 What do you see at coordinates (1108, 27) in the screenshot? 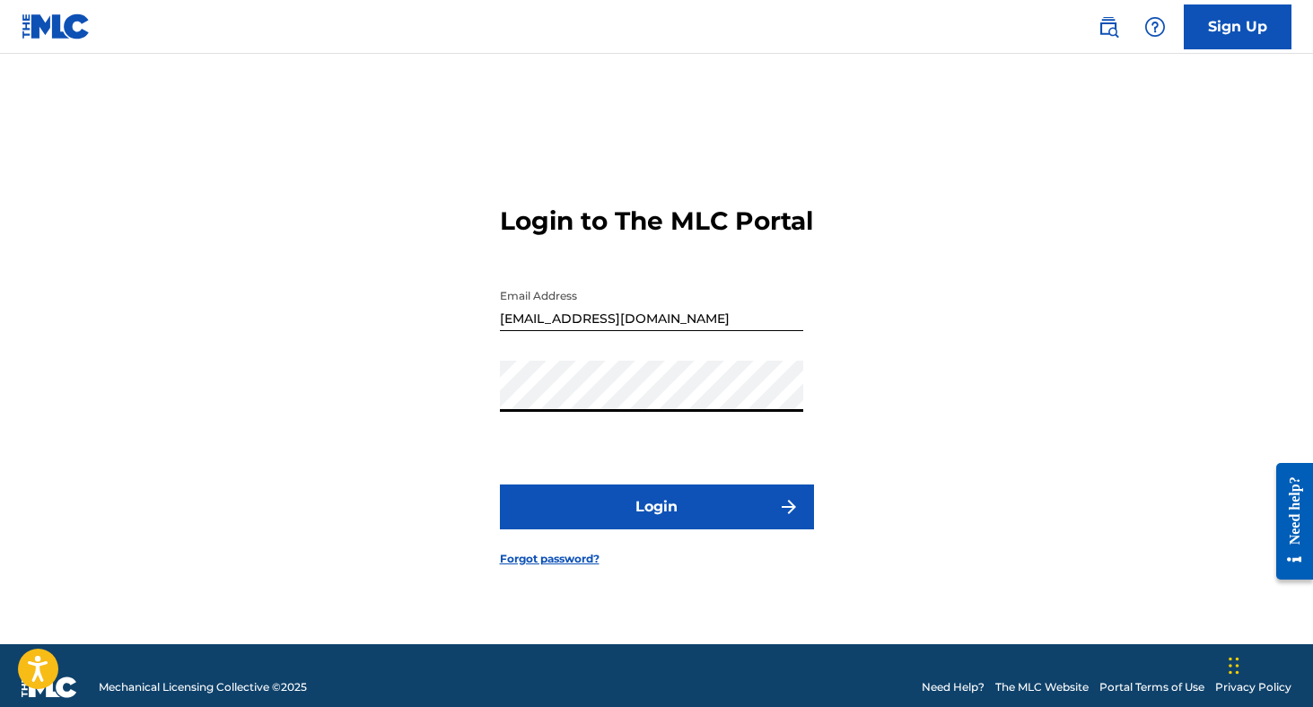
I see `img: search` at bounding box center [1108, 27].